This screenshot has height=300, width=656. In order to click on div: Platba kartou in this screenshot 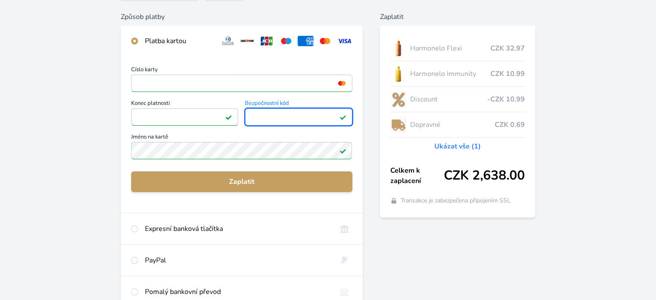, I will do `click(179, 41)`.